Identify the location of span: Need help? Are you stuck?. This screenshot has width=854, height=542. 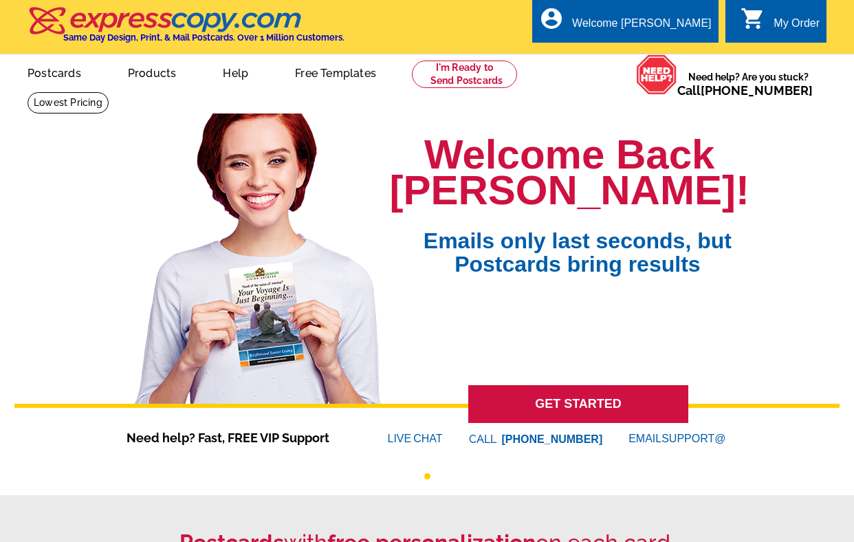
(749, 84).